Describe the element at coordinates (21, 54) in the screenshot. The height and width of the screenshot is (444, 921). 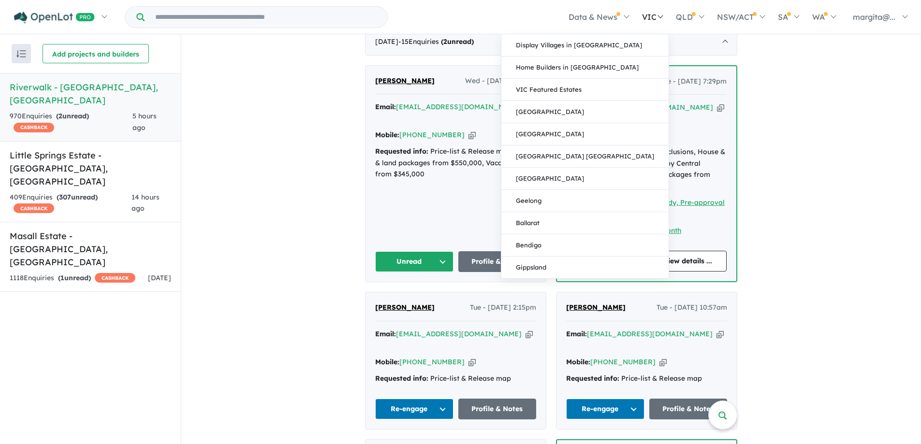
I see `img: sort.svg` at that location.